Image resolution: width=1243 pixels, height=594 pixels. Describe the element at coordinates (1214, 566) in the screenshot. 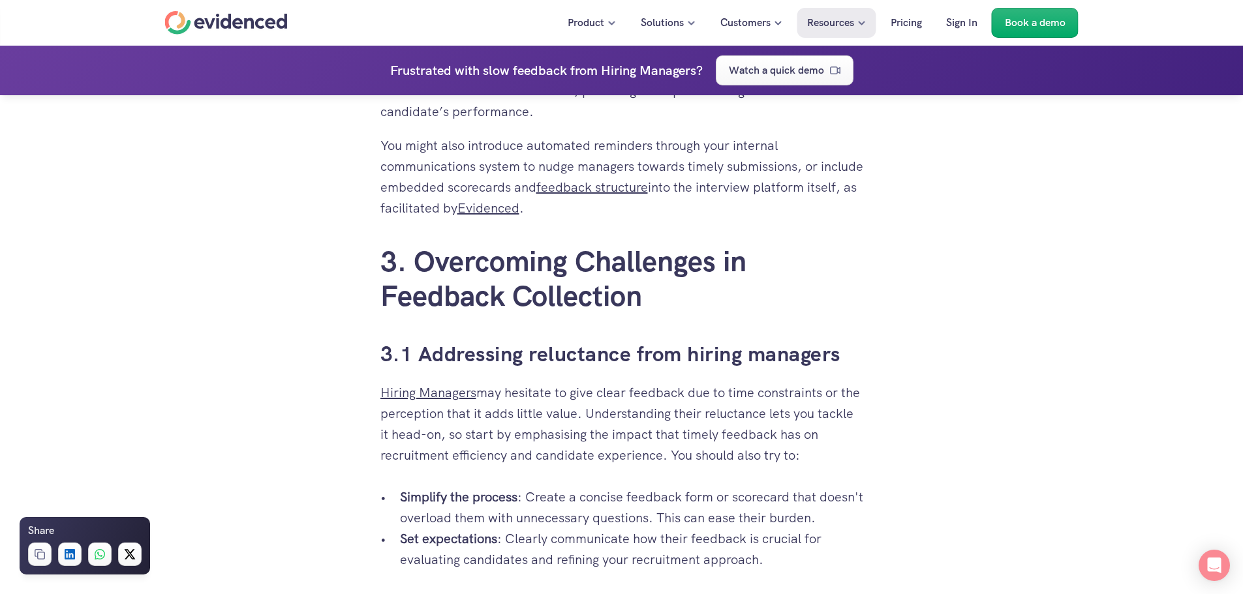

I see `div: Open Intercom Messenger` at that location.